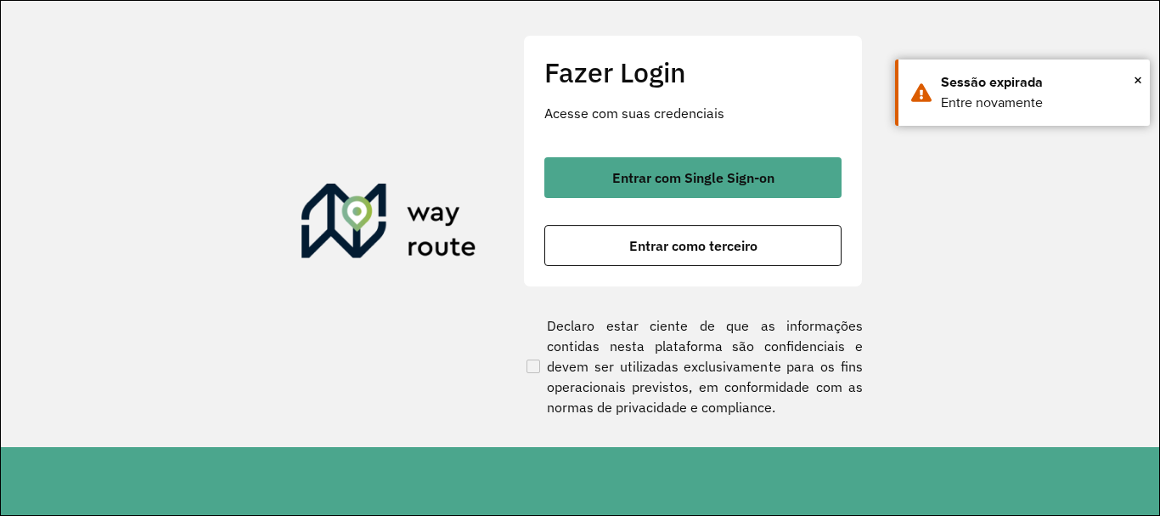 The image size is (1160, 516). I want to click on h2: Fazer Login, so click(693, 72).